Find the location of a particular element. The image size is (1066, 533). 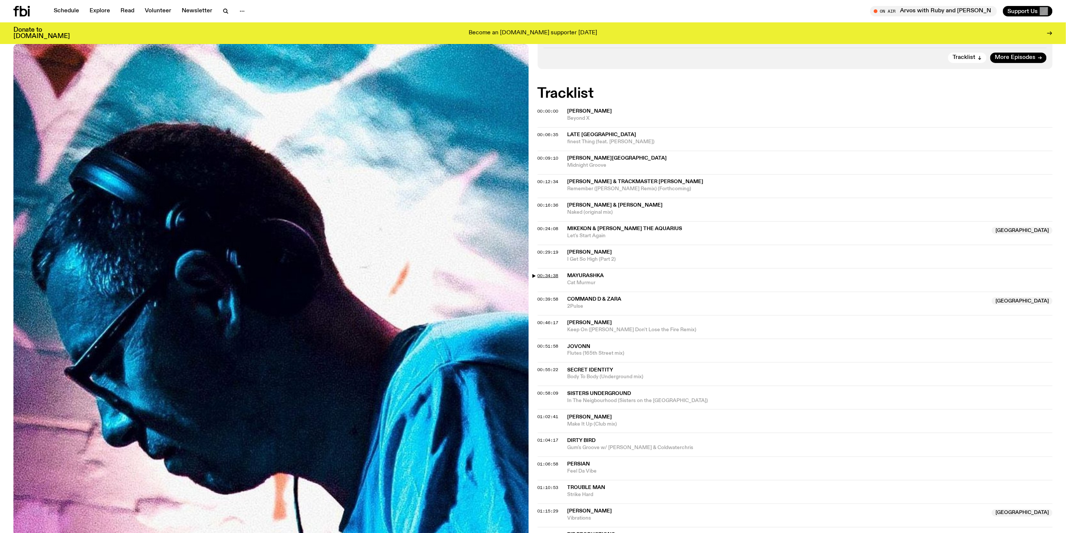

button: 00:55:22 is located at coordinates (548, 370).